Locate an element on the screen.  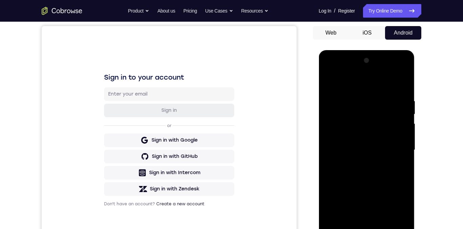
div: Sign in with GitHub is located at coordinates (133, 131).